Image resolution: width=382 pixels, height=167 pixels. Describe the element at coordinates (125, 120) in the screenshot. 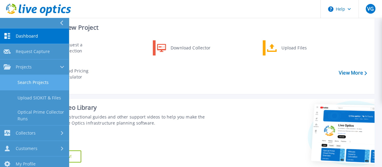

I see `div: Find tutorials, instructional guides and other support videos to help you make the most of your L...` at that location.